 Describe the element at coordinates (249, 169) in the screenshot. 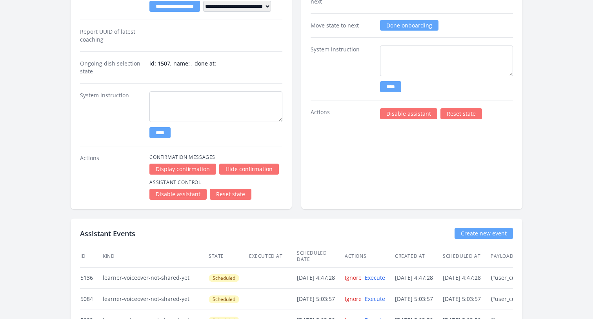

I see `a: Hide confirmation` at that location.